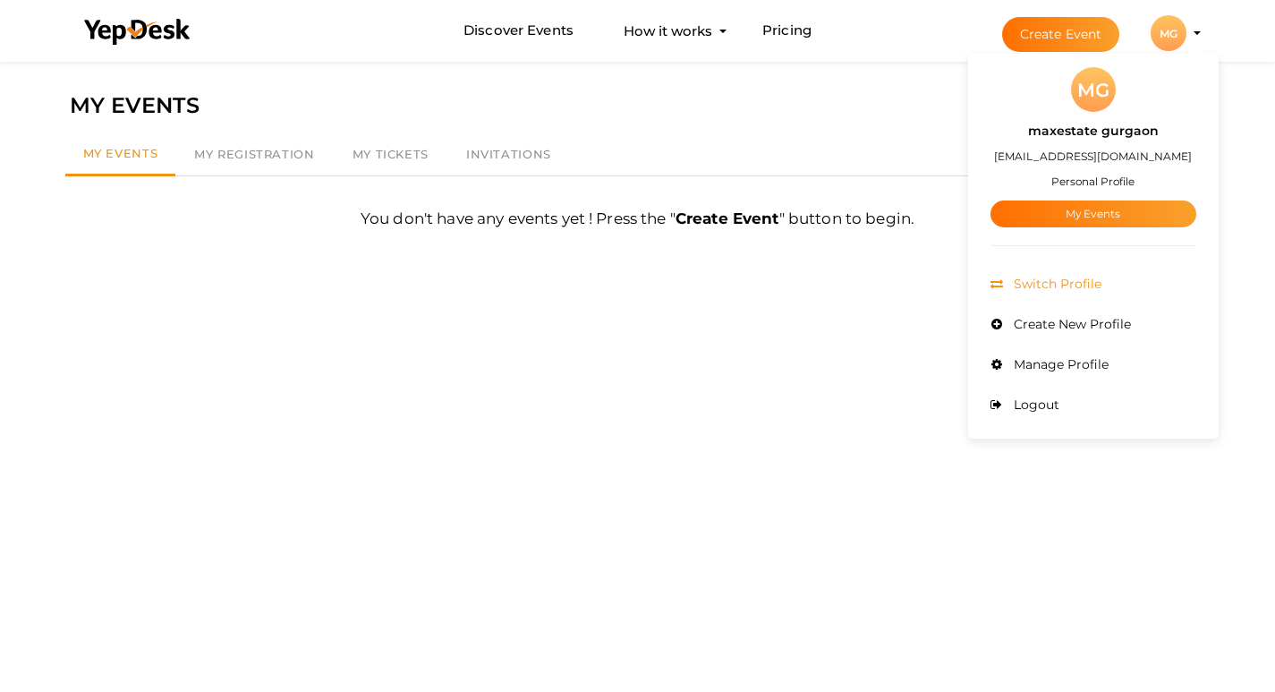 The width and height of the screenshot is (1275, 692). Describe the element at coordinates (390, 154) in the screenshot. I see `span: My Tickets` at that location.